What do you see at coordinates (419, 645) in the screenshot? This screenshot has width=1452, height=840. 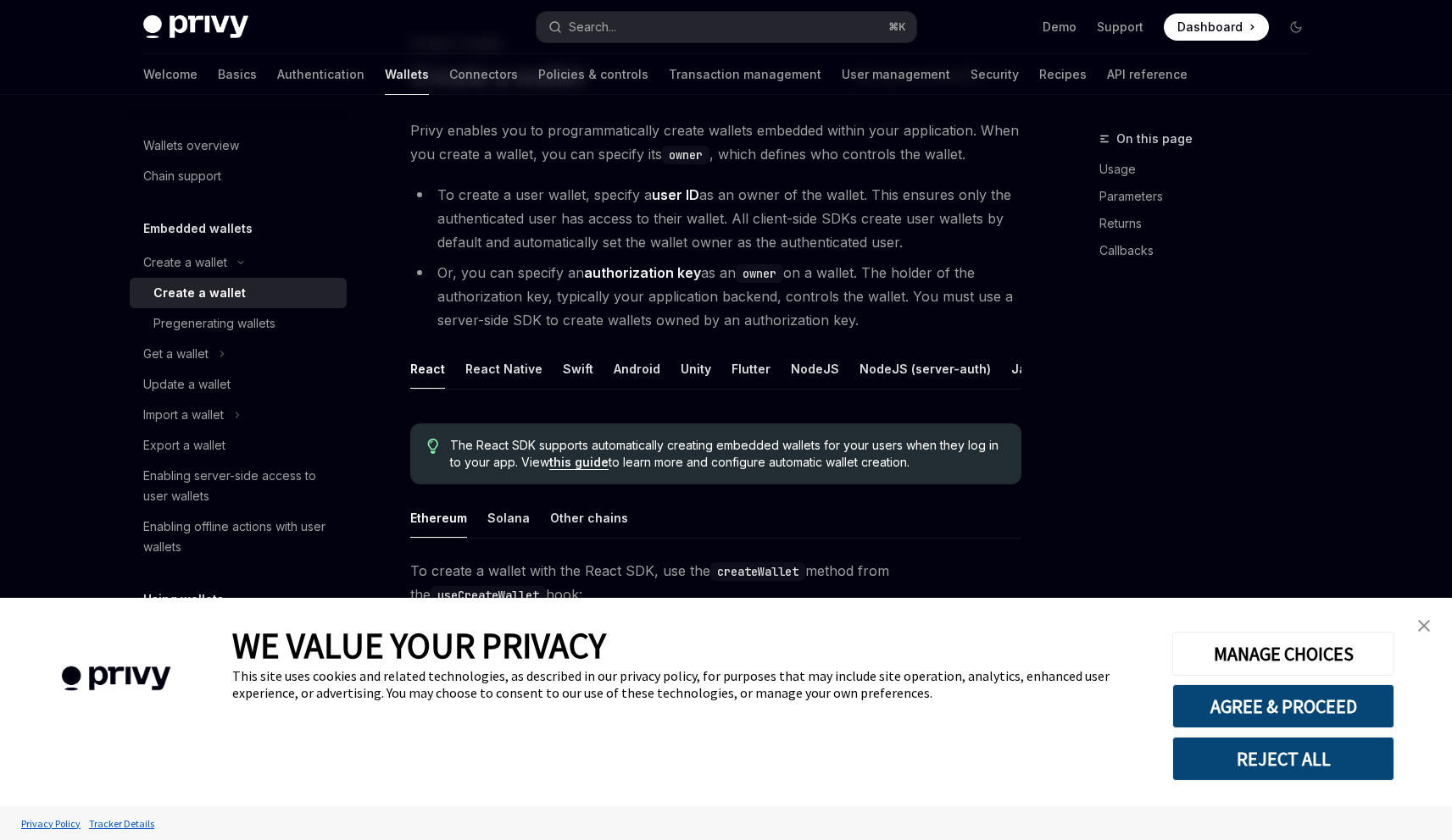 I see `span: WE VALUE YOUR PRIVACY` at bounding box center [419, 645].